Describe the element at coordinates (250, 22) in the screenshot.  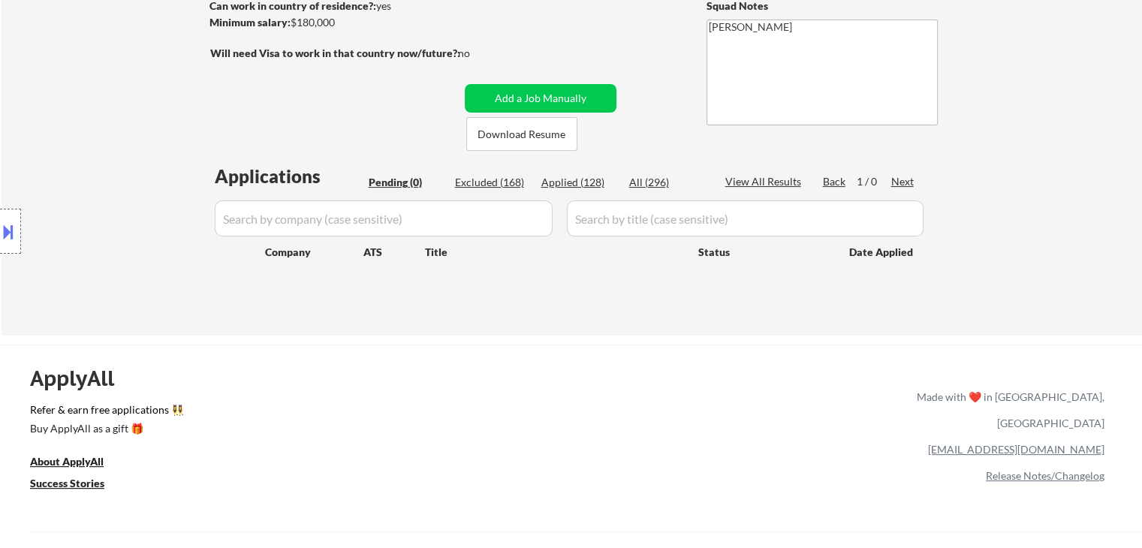
I see `strong: Minimum salary:` at that location.